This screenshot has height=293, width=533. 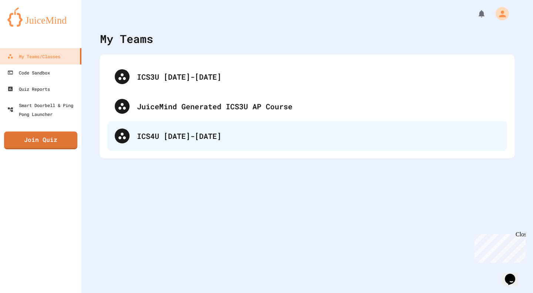 What do you see at coordinates (43, 110) in the screenshot?
I see `div: Smart Doorbell & Ping Pong Launcher` at bounding box center [43, 110].